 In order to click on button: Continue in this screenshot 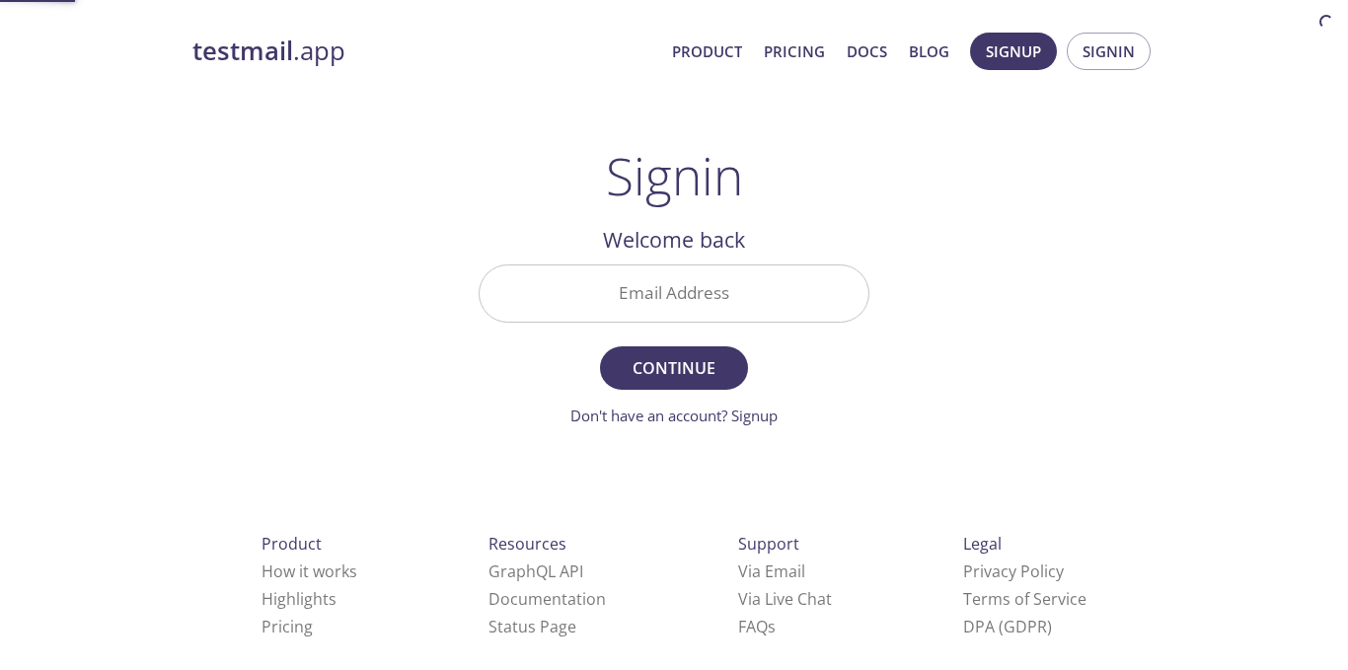, I will do `click(674, 368)`.